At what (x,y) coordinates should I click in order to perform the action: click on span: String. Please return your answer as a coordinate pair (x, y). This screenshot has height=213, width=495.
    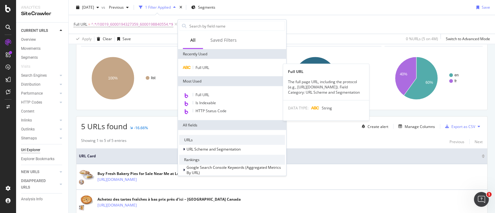
    Looking at the image, I should click on (327, 108).